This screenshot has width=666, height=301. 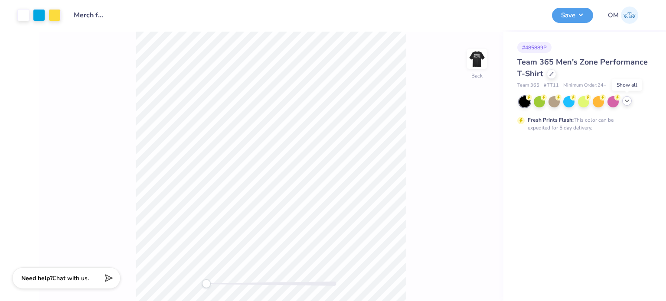 I want to click on div: Show all, so click(x=627, y=85).